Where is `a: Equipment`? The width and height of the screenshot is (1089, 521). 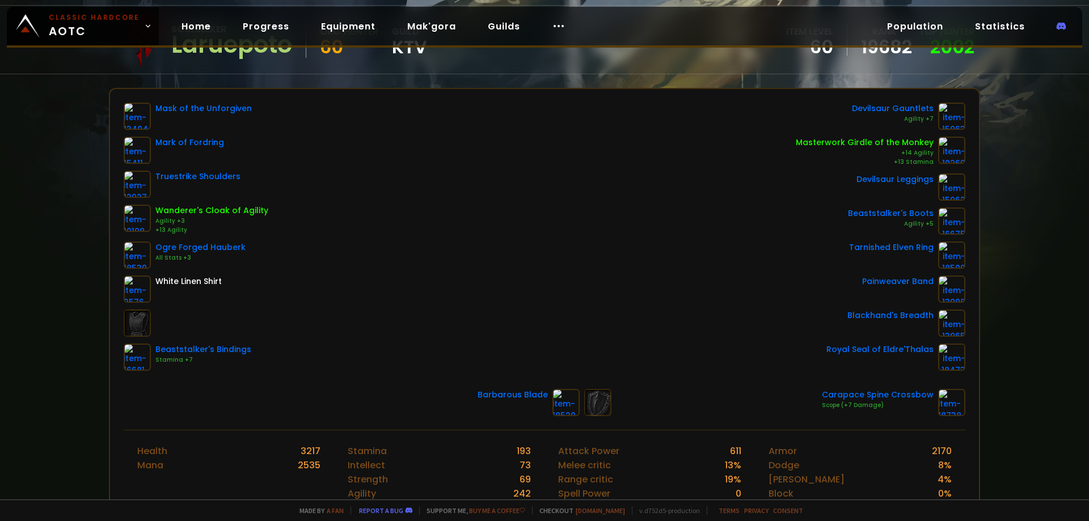 a: Equipment is located at coordinates (348, 26).